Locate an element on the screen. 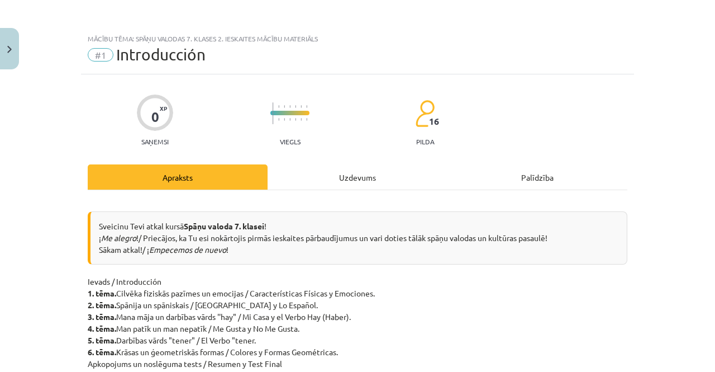  strong: 6. tēma. is located at coordinates (102, 352).